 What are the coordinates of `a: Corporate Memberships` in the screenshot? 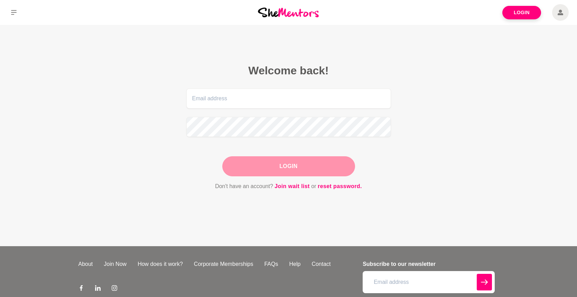 It's located at (224, 264).